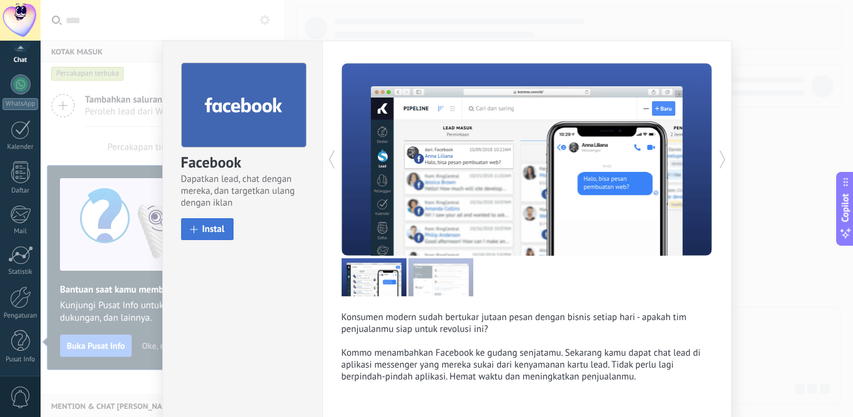 Image resolution: width=853 pixels, height=417 pixels. What do you see at coordinates (207, 229) in the screenshot?
I see `button: Instal` at bounding box center [207, 229].